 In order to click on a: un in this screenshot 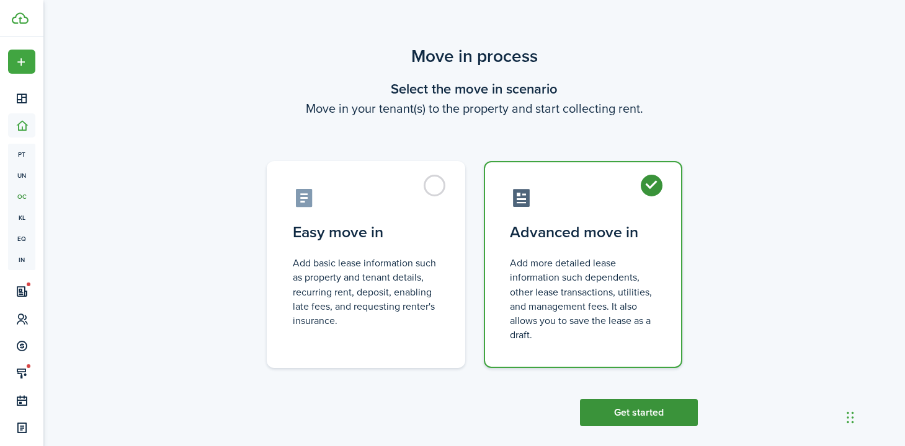, I will do `click(22, 175)`.